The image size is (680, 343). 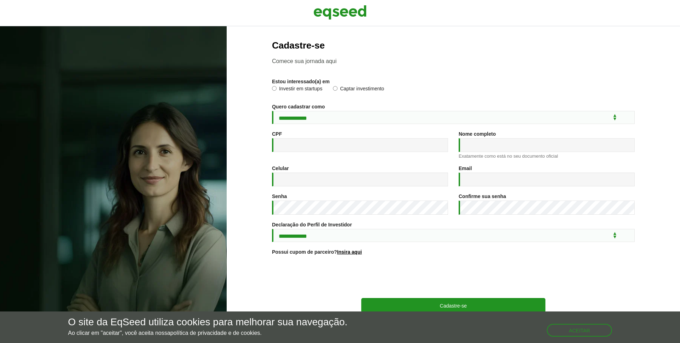 I want to click on input: Captar investimento, so click(x=335, y=88).